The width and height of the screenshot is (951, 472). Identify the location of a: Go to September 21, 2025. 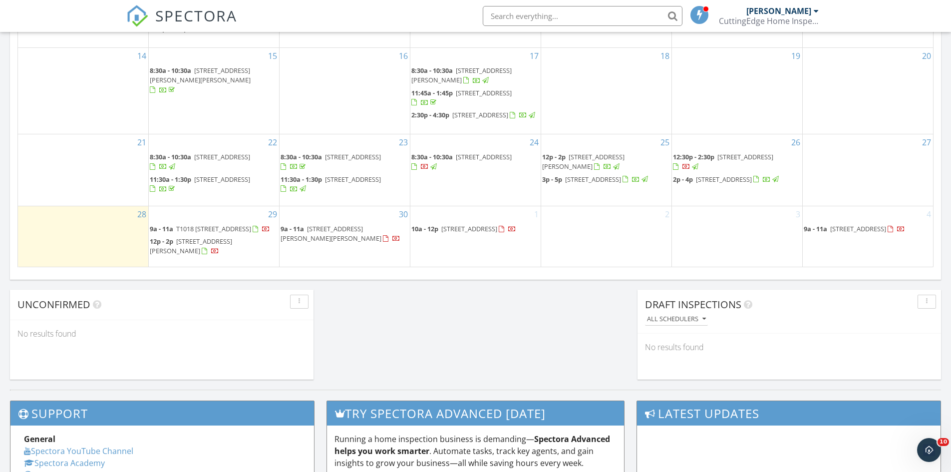
(142, 142).